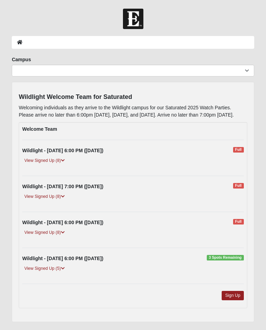  Describe the element at coordinates (133, 112) in the screenshot. I see `p: Welcoming individuals as they arrive to the Wildlight campus for our Saturated 2025 Watch Parties...` at that location.